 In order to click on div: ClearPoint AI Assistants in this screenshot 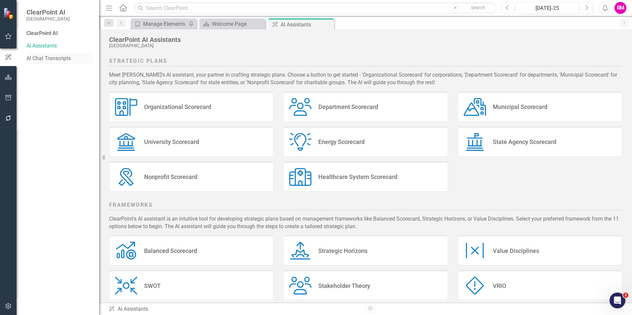, I will do `click(364, 40)`.